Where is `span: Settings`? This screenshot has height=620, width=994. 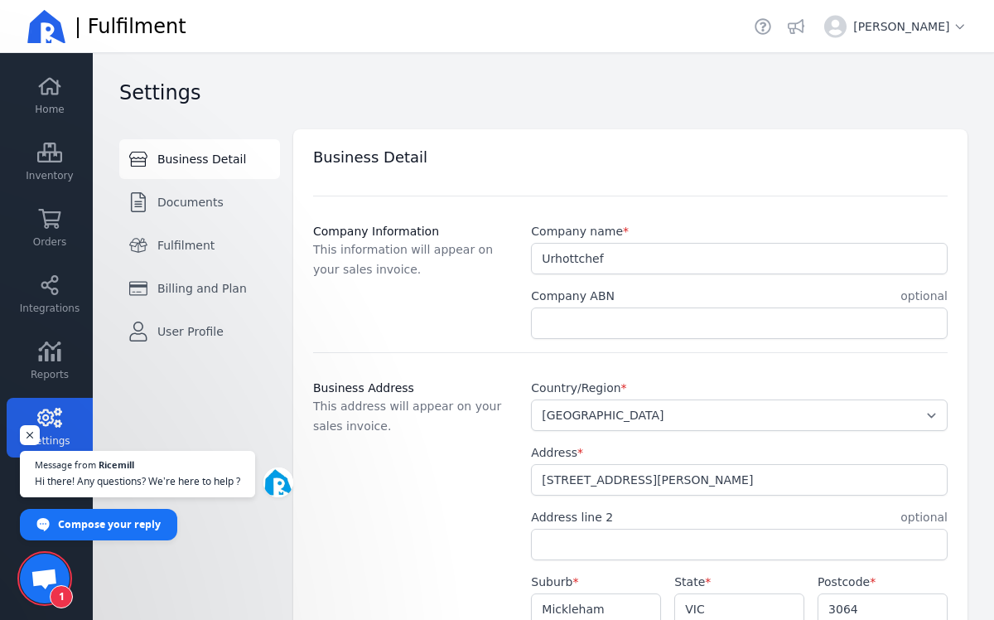 span: Settings is located at coordinates (49, 441).